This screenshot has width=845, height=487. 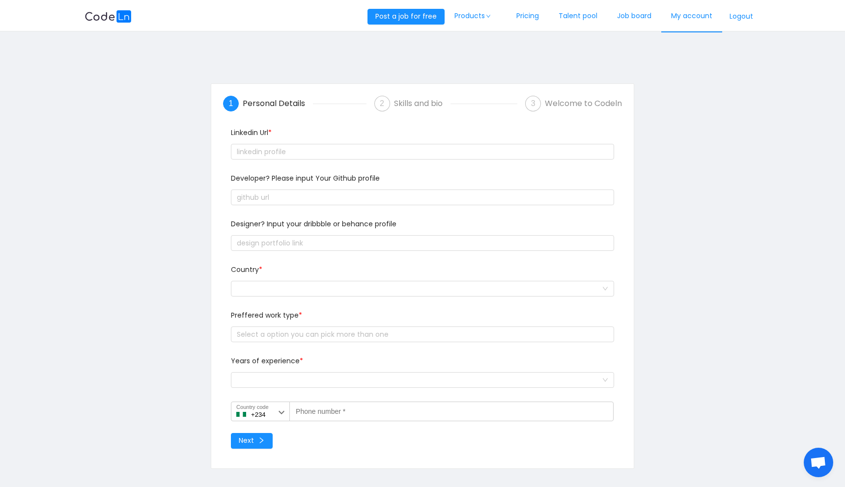 I want to click on input: Phone number *, so click(x=451, y=411).